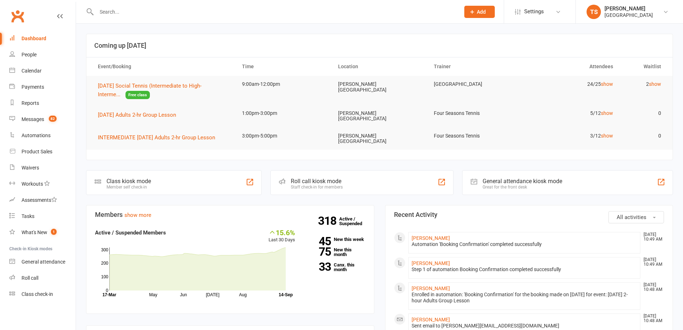  Describe the element at coordinates (53, 118) in the screenshot. I see `span: 82` at that location.